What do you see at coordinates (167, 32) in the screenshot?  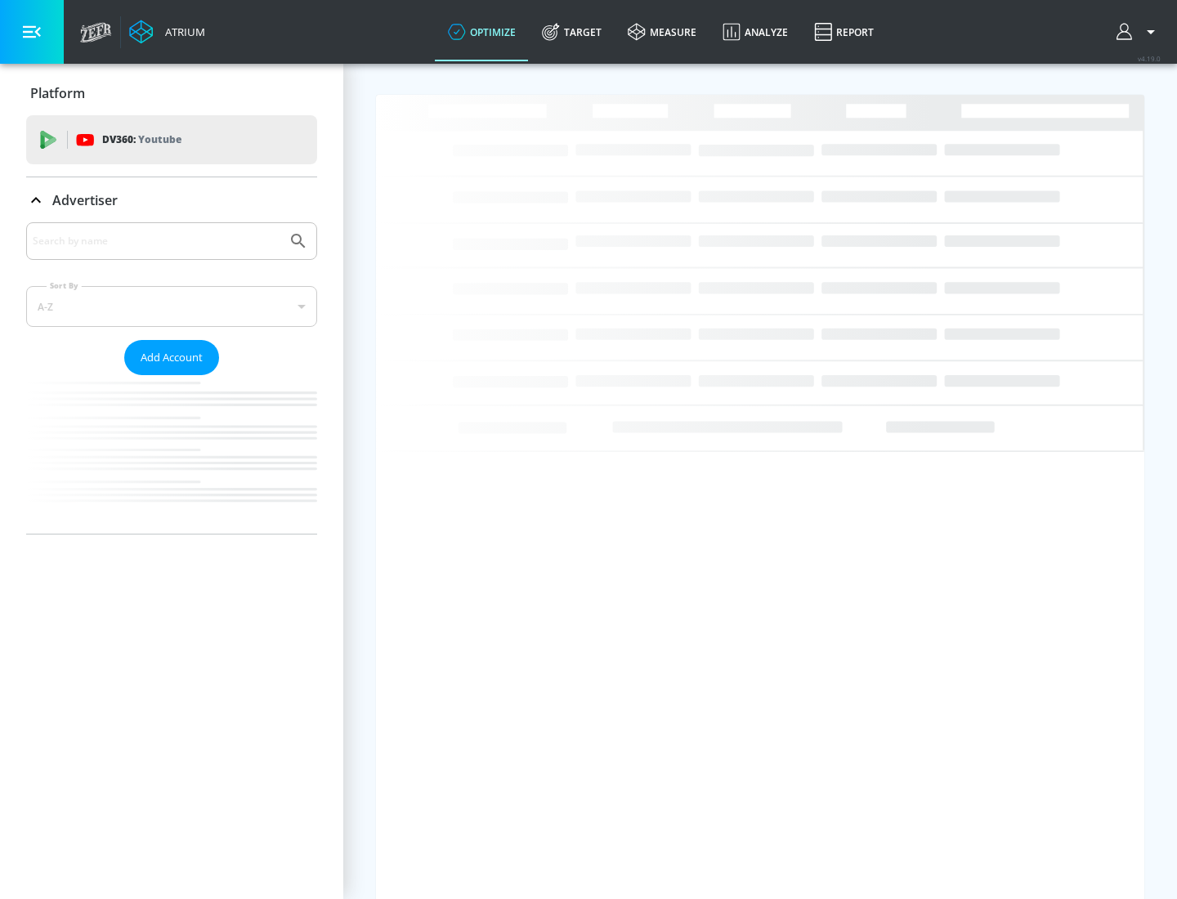 I see `a: Atrium` at bounding box center [167, 32].